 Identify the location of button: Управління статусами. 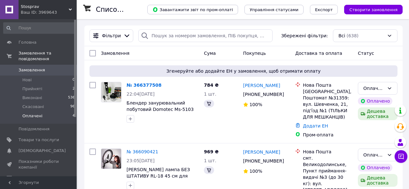
(274, 10).